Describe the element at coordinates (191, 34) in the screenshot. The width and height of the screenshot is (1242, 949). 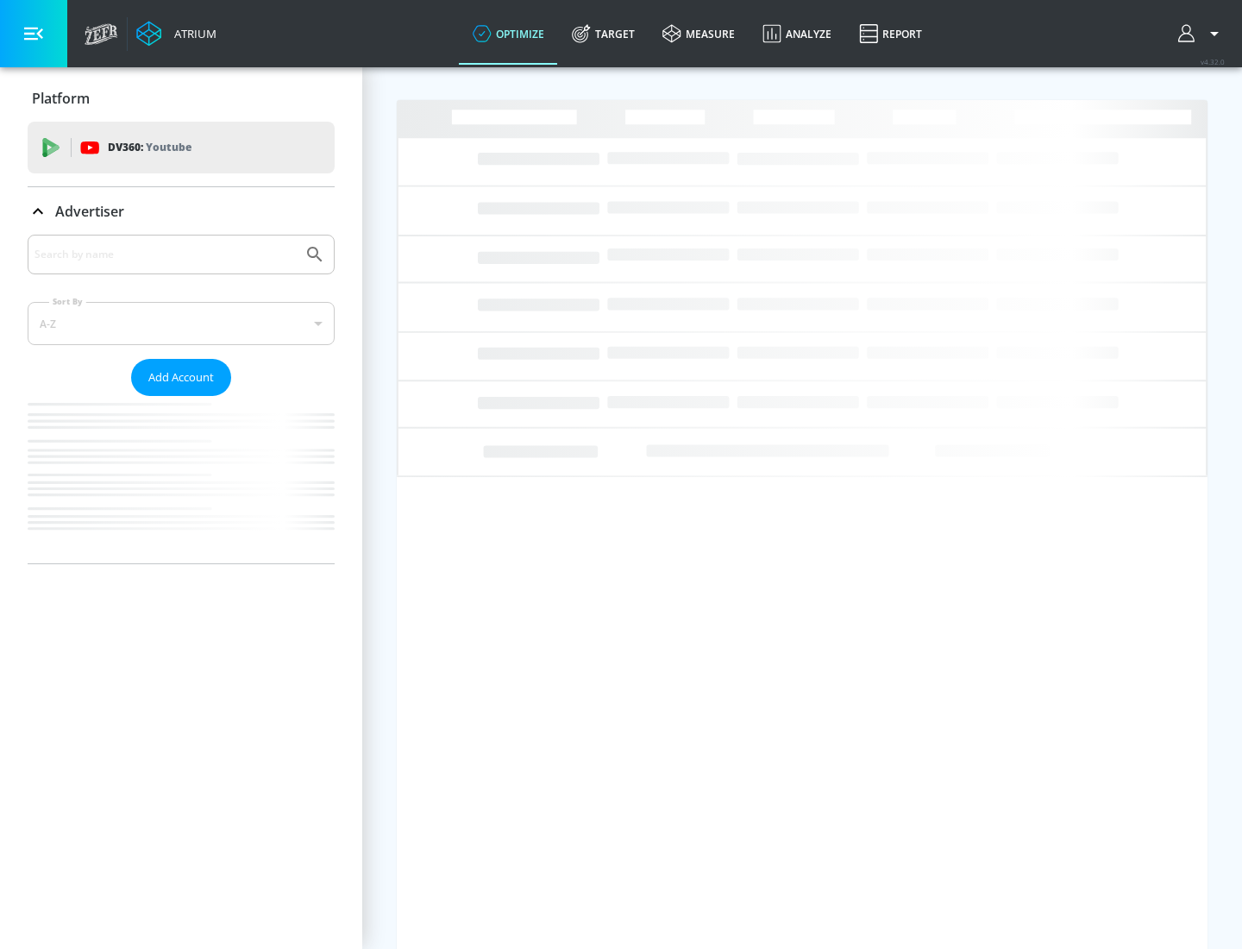
I see `div: Atrium` at that location.